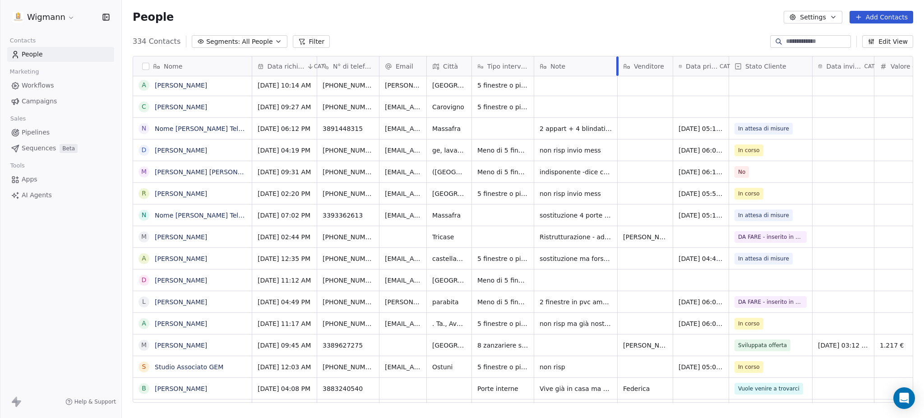  I want to click on span: In corso, so click(749, 150).